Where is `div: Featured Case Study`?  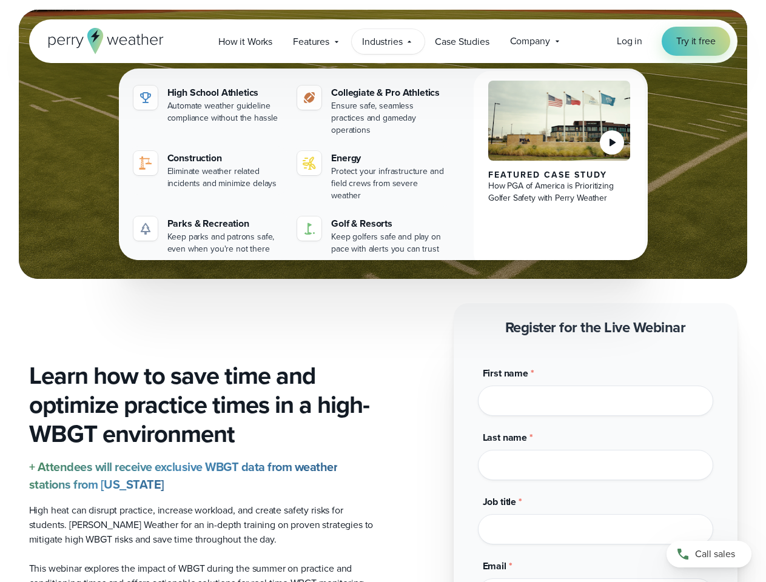 div: Featured Case Study is located at coordinates (559, 175).